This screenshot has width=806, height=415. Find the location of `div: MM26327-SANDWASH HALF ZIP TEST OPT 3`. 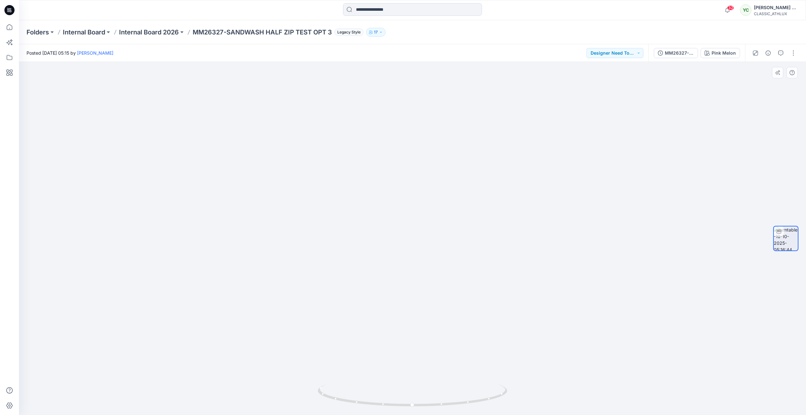

div: MM26327-SANDWASH HALF ZIP TEST OPT 3 is located at coordinates (680, 53).